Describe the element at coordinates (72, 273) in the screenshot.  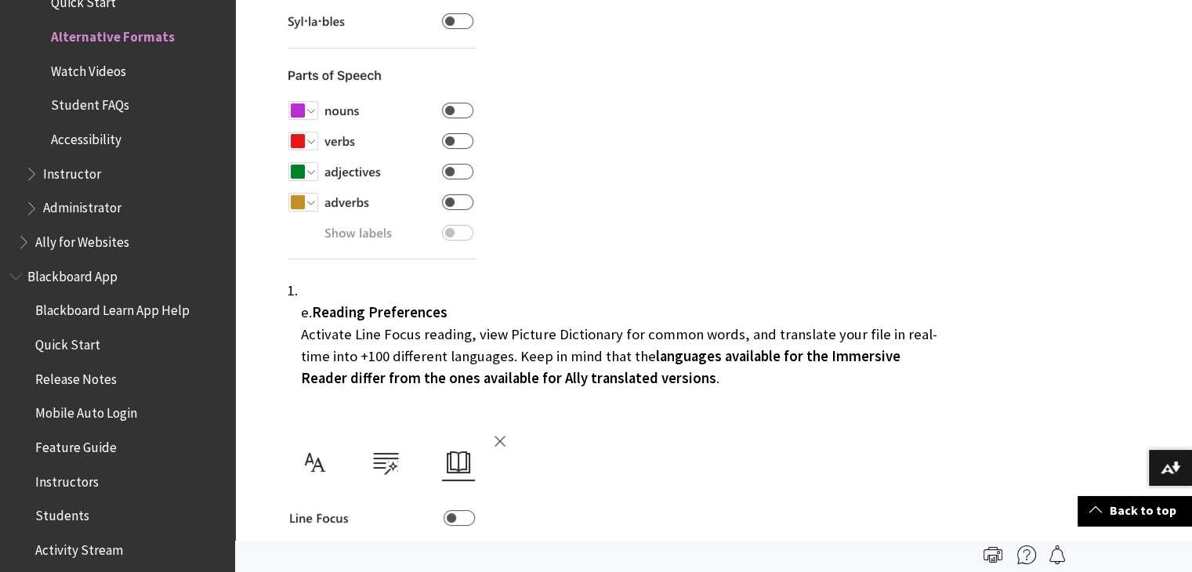
I see `span: Blackboard App` at that location.